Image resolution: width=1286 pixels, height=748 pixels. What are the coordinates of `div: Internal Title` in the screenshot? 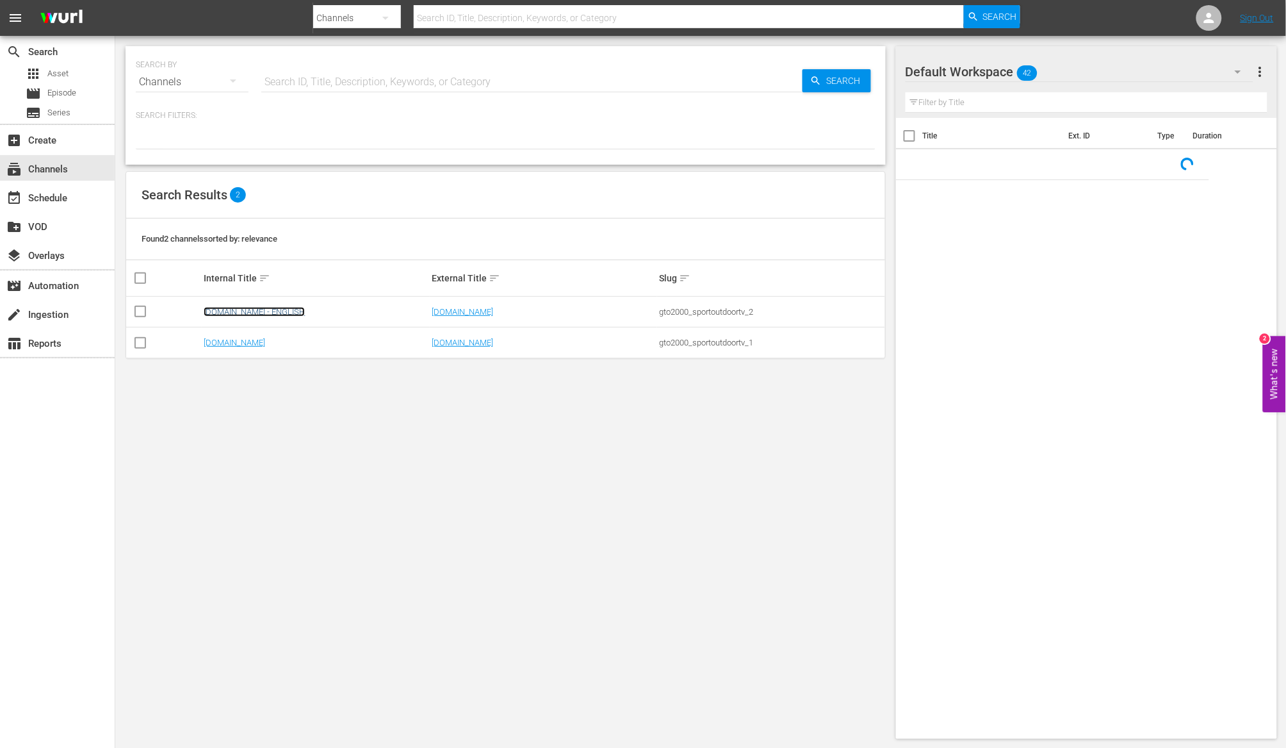 It's located at (315, 278).